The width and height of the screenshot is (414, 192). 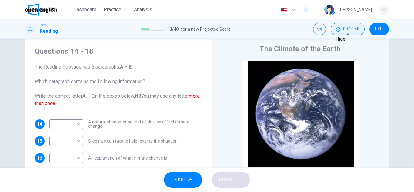 I want to click on button: SKIP, so click(x=183, y=180).